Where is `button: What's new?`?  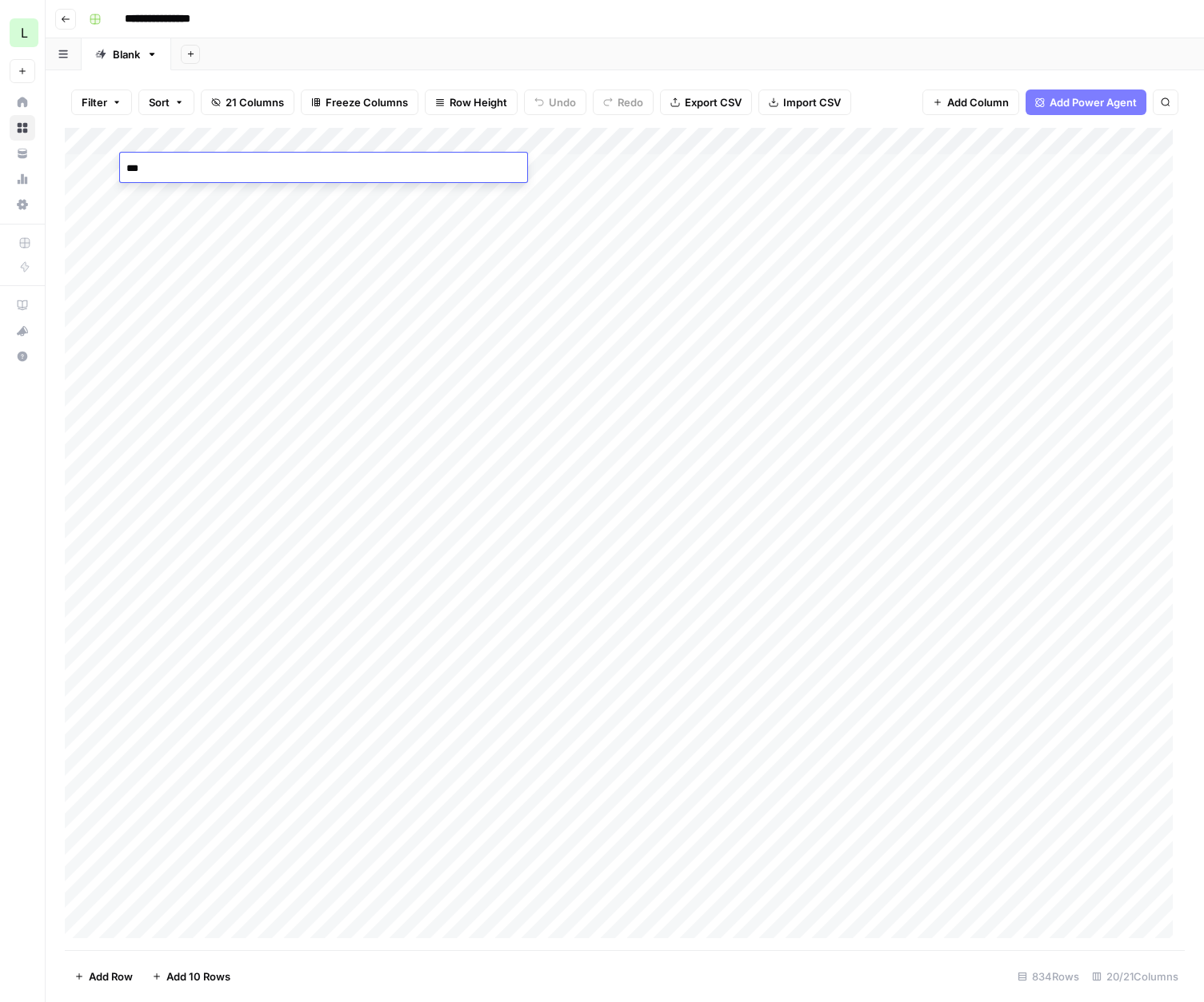 button: What's new? is located at coordinates (22, 331).